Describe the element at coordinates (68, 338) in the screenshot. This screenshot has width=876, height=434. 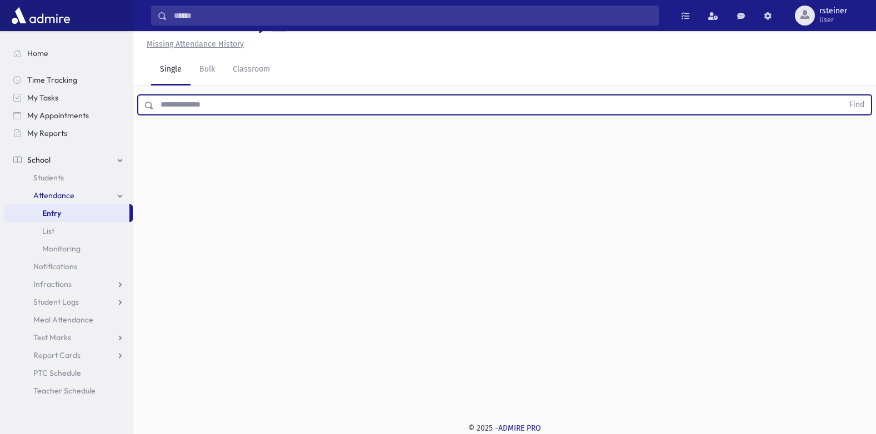
I see `a: Test Marks` at that location.